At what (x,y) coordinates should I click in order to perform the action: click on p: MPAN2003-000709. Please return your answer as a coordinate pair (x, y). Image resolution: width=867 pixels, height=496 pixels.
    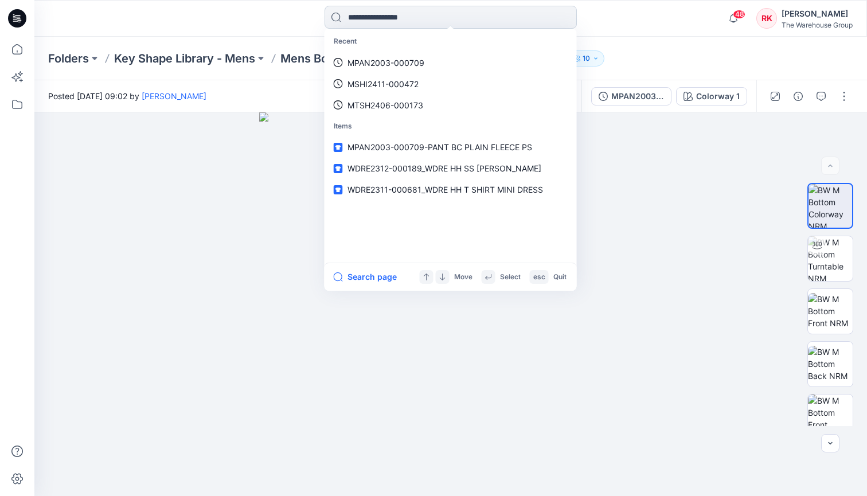
    Looking at the image, I should click on (386, 63).